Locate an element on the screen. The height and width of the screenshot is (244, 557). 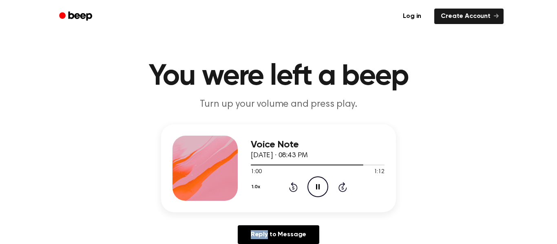
a: Beep is located at coordinates (76, 16).